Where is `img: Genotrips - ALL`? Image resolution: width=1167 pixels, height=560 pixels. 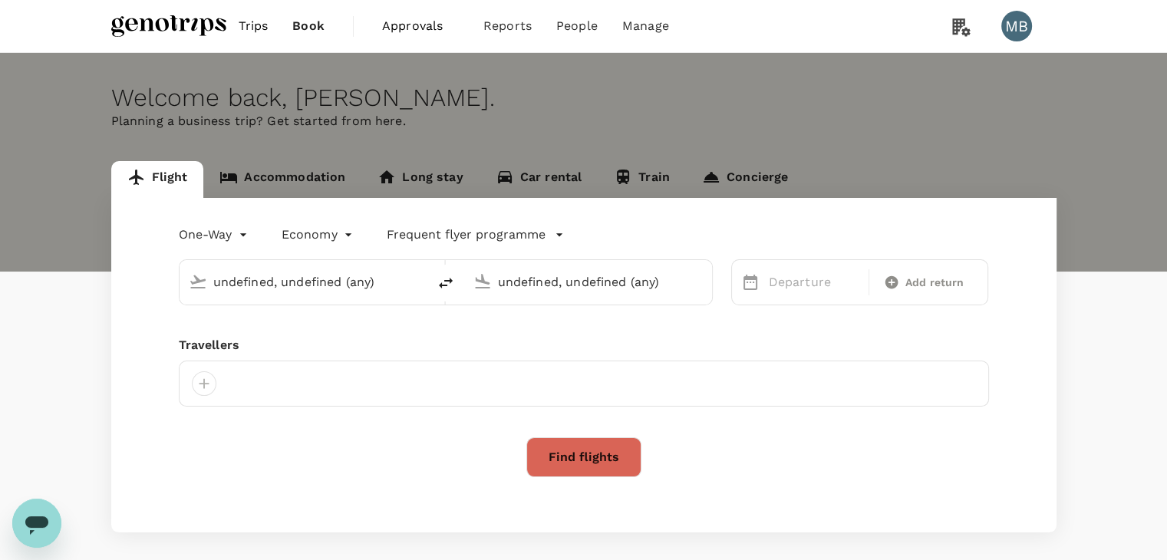
img: Genotrips - ALL is located at coordinates (169, 26).